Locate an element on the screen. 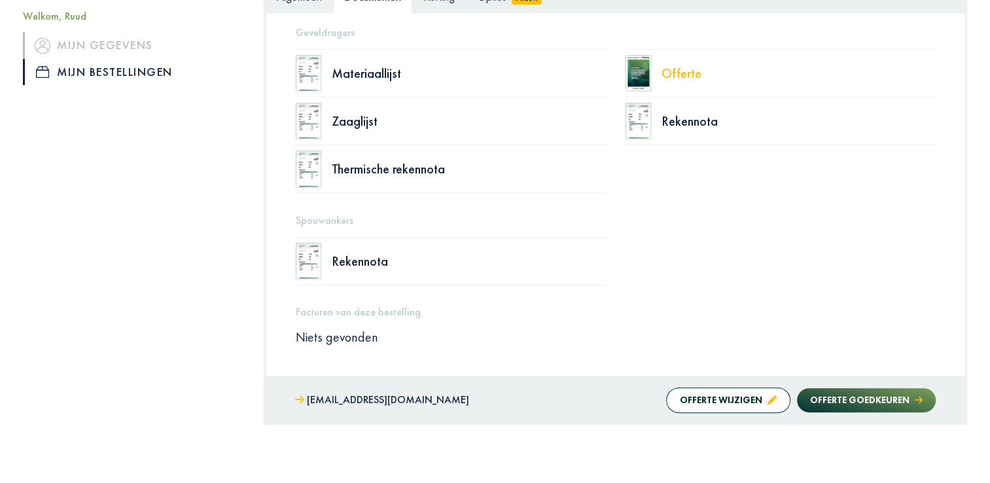 Image resolution: width=990 pixels, height=483 pixels. h5: Geveldragers is located at coordinates (615, 32).